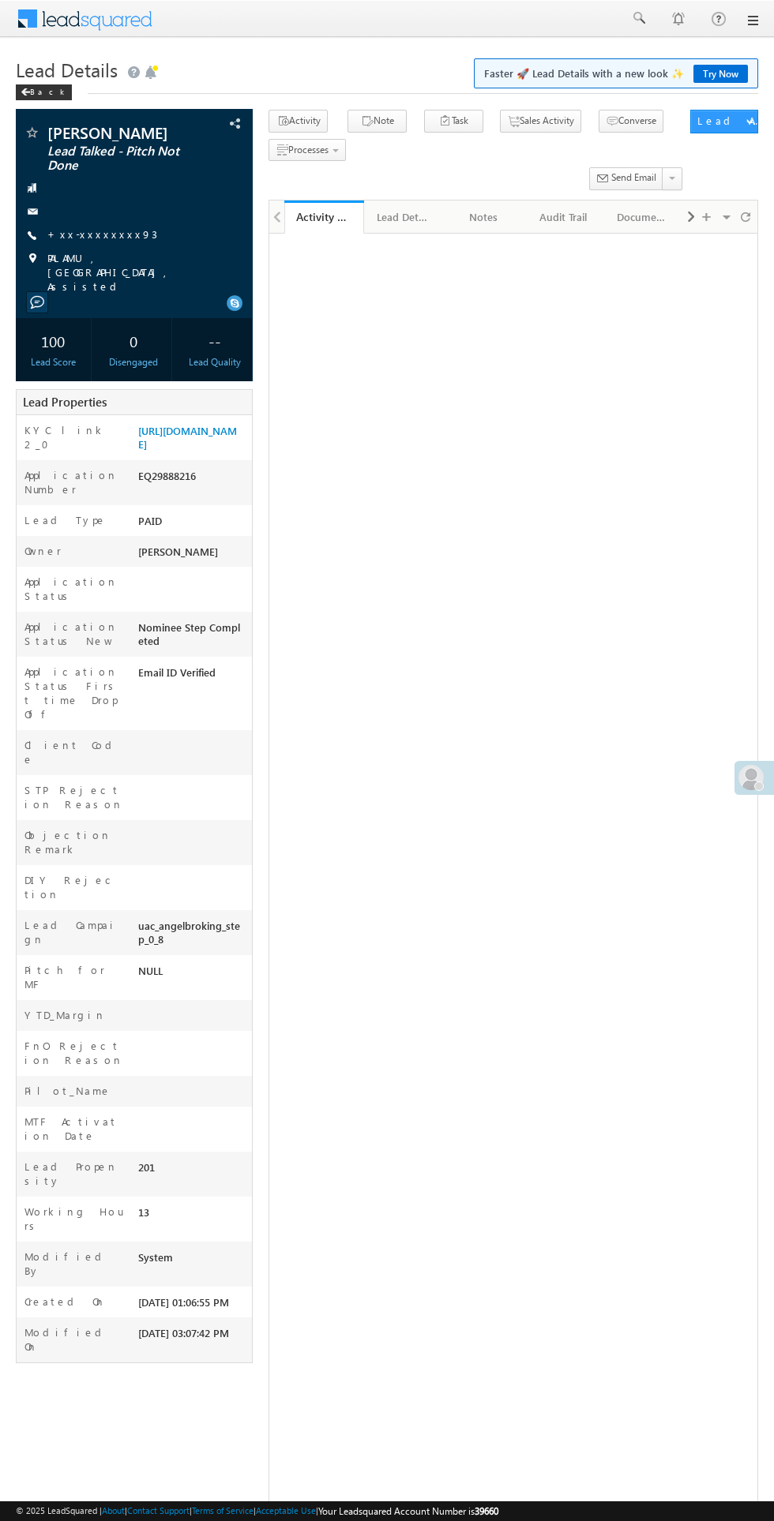 Image resolution: width=774 pixels, height=1521 pixels. What do you see at coordinates (720, 73) in the screenshot?
I see `a: Try Now` at bounding box center [720, 73].